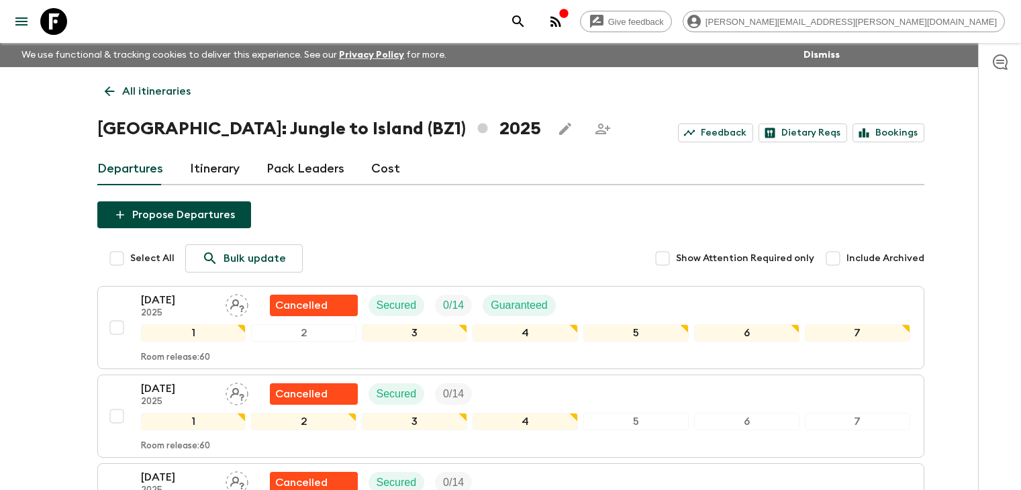 Image resolution: width=1021 pixels, height=490 pixels. What do you see at coordinates (215, 169) in the screenshot?
I see `a: Itinerary` at bounding box center [215, 169].